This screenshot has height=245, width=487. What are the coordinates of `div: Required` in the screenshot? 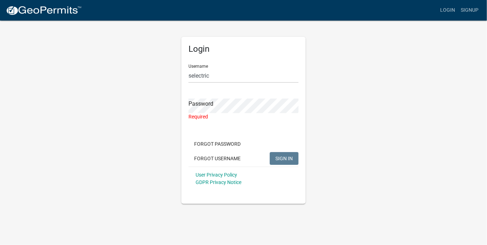 It's located at (244, 117).